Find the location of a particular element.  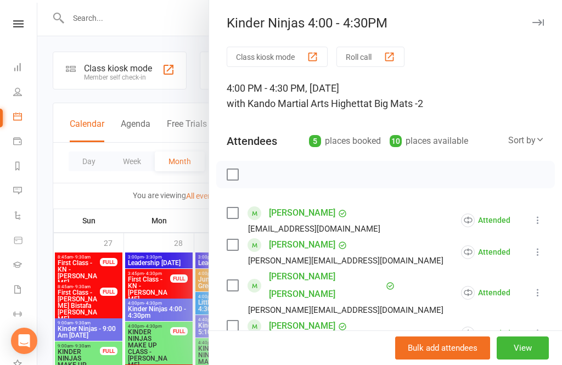

a: People is located at coordinates (25, 93).